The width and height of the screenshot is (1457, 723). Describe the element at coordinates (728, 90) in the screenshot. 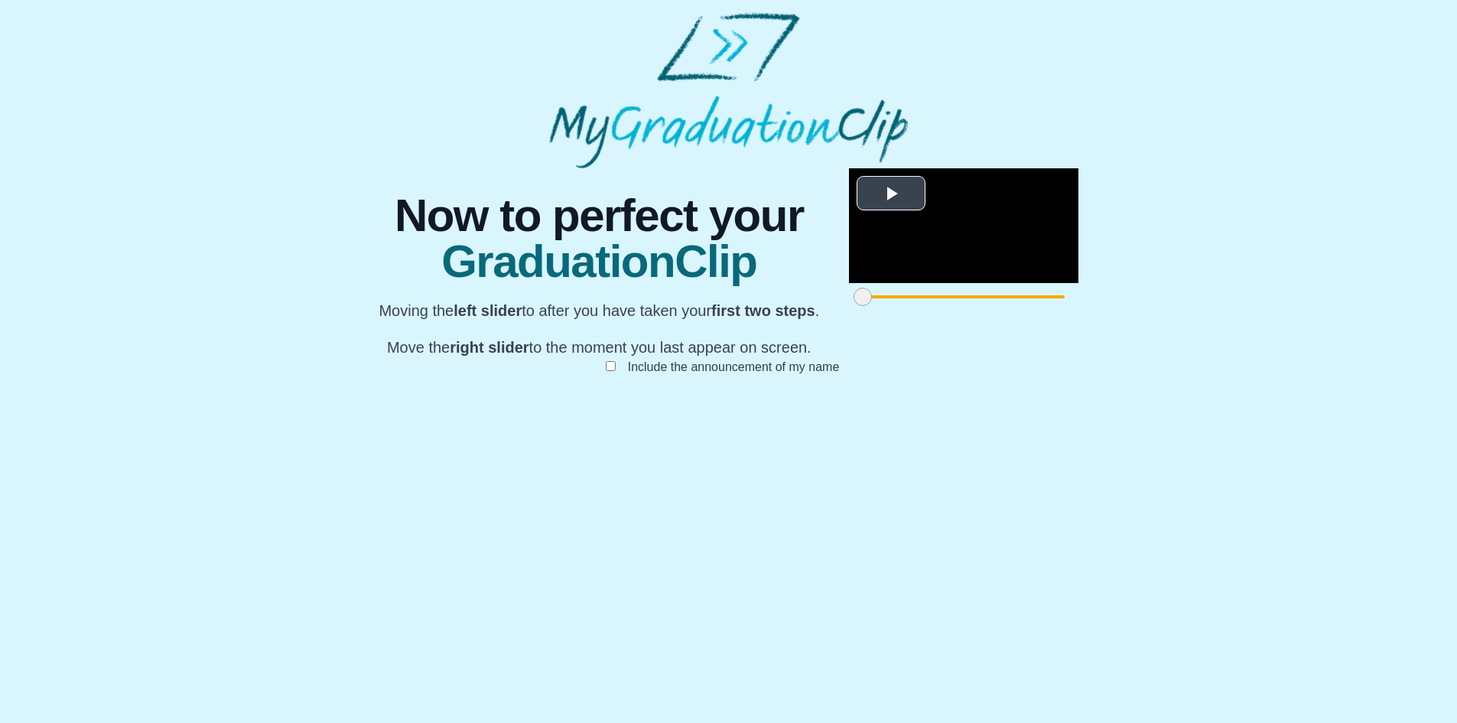

I see `img: MyGraduationClip` at that location.